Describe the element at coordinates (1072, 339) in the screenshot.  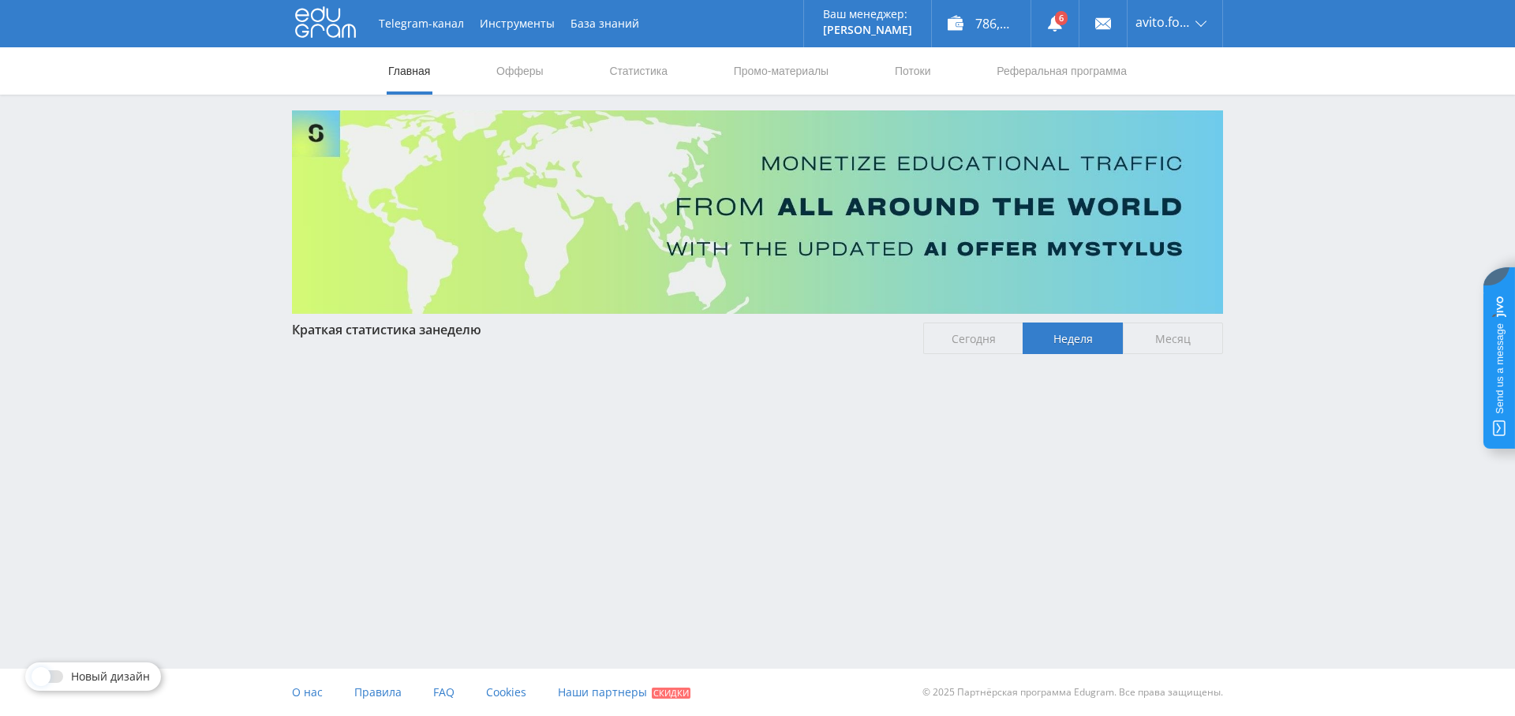
I see `span: Неделя` at that location.